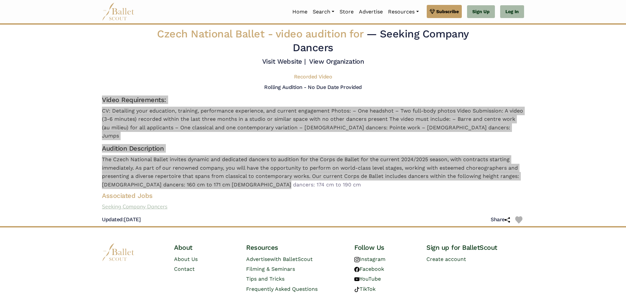 The image size is (626, 299). I want to click on a: About Us, so click(186, 259).